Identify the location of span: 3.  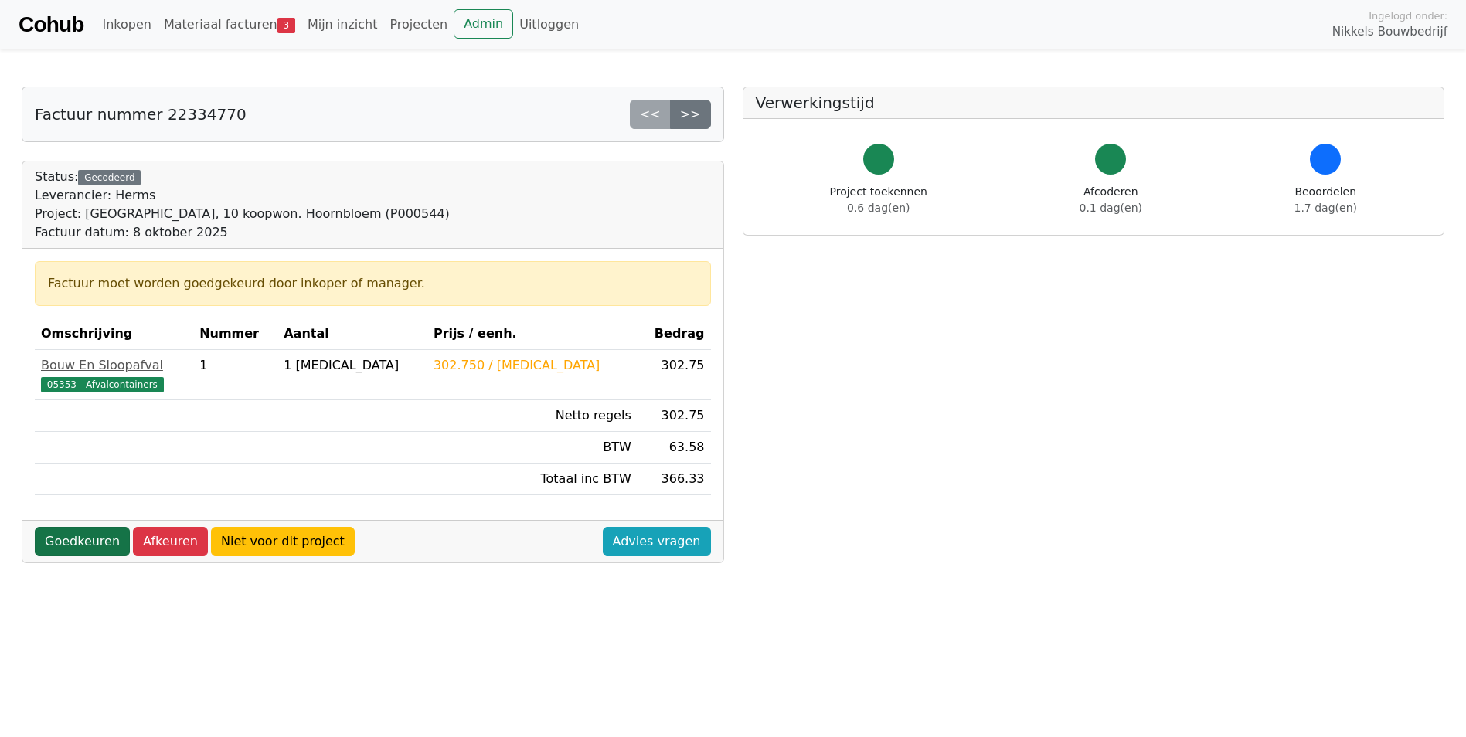
(286, 26).